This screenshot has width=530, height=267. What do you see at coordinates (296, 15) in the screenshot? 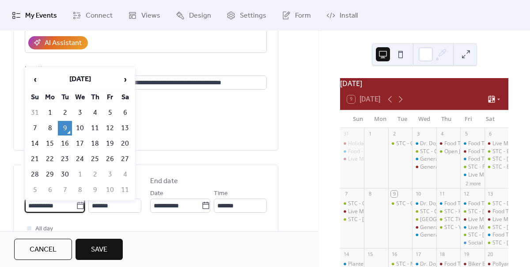
I see `a: Form` at bounding box center [296, 15].